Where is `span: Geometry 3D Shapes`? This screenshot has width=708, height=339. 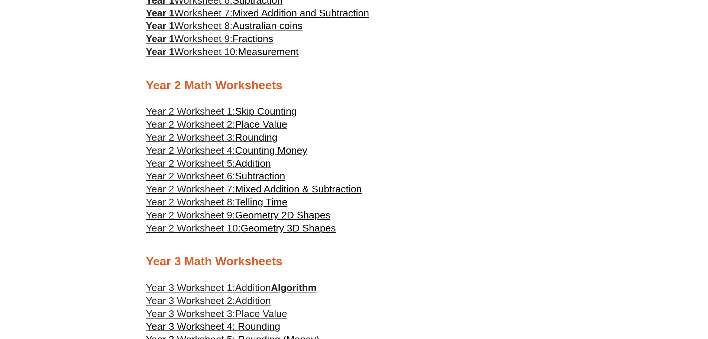 span: Geometry 3D Shapes is located at coordinates (288, 228).